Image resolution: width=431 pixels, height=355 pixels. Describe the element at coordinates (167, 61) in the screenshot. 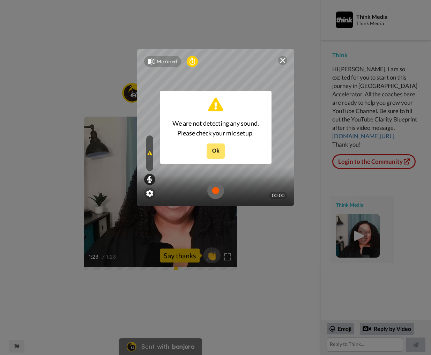

I see `div: Mirrored` at that location.